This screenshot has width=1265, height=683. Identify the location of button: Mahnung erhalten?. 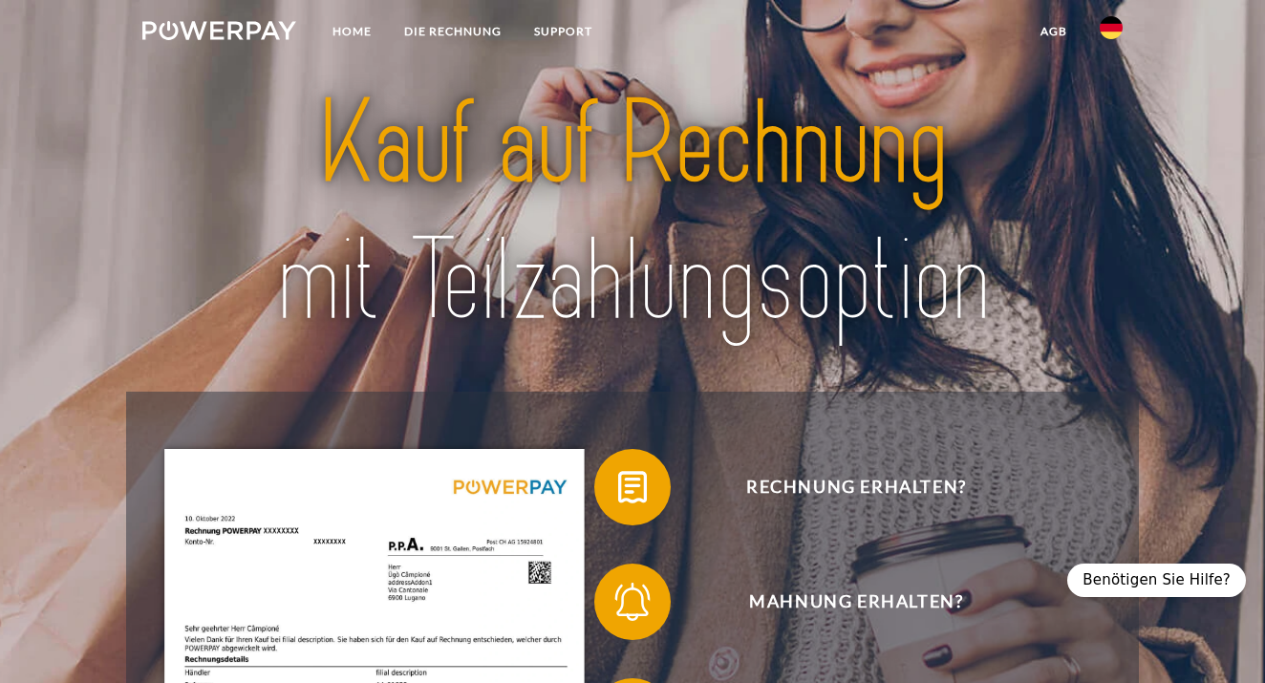
(843, 602).